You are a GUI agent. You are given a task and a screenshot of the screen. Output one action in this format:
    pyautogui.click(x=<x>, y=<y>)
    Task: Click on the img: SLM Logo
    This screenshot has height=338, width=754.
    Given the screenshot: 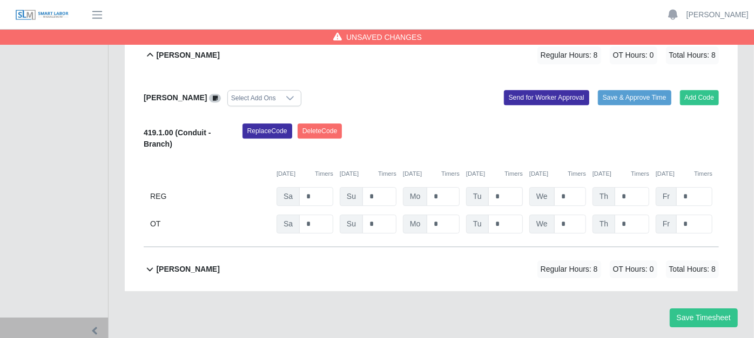 What is the action you would take?
    pyautogui.click(x=42, y=15)
    